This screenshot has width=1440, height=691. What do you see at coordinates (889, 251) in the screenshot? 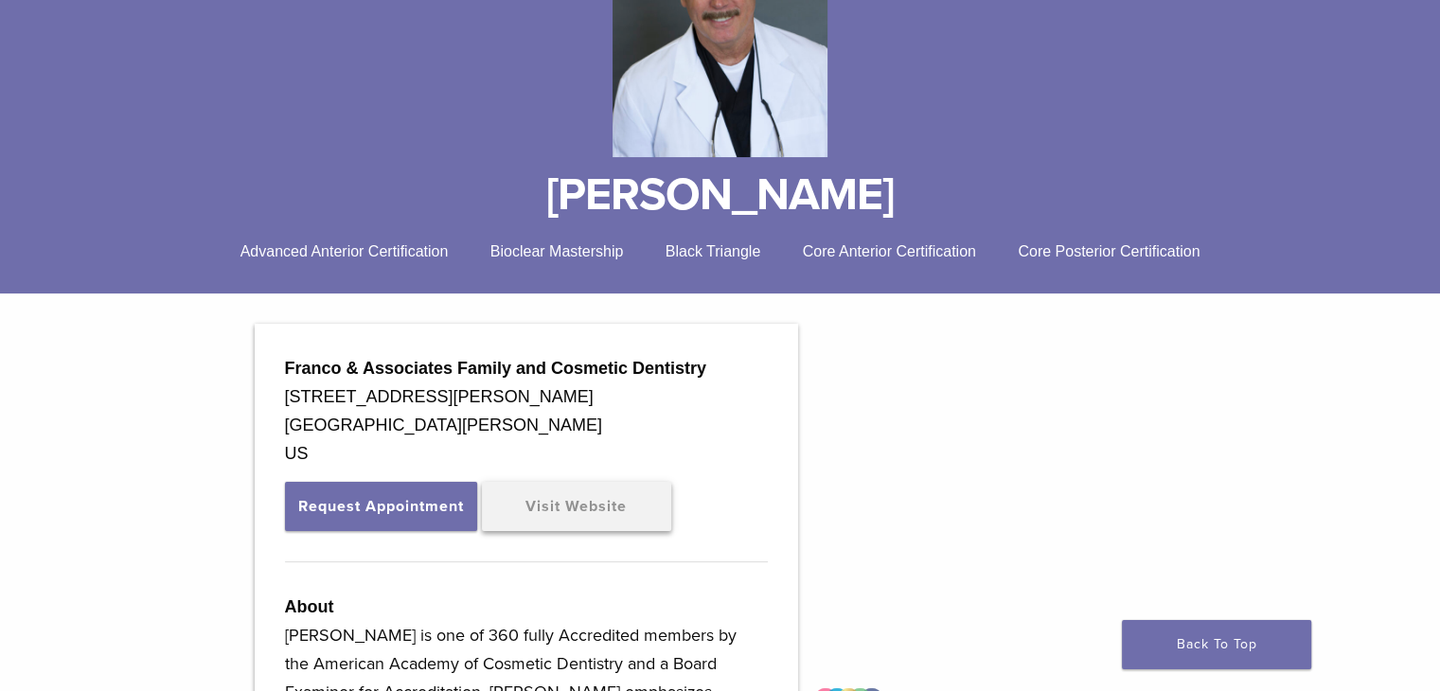
I see `span: Core Anterior Certification` at bounding box center [889, 251].